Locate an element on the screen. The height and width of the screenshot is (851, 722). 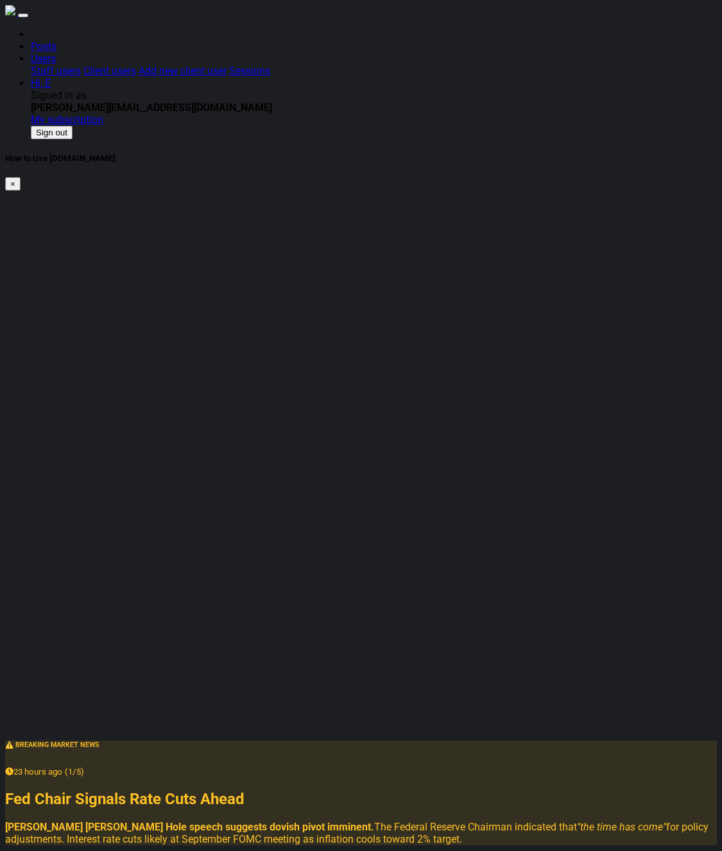
a: Add new client user is located at coordinates (182, 71).